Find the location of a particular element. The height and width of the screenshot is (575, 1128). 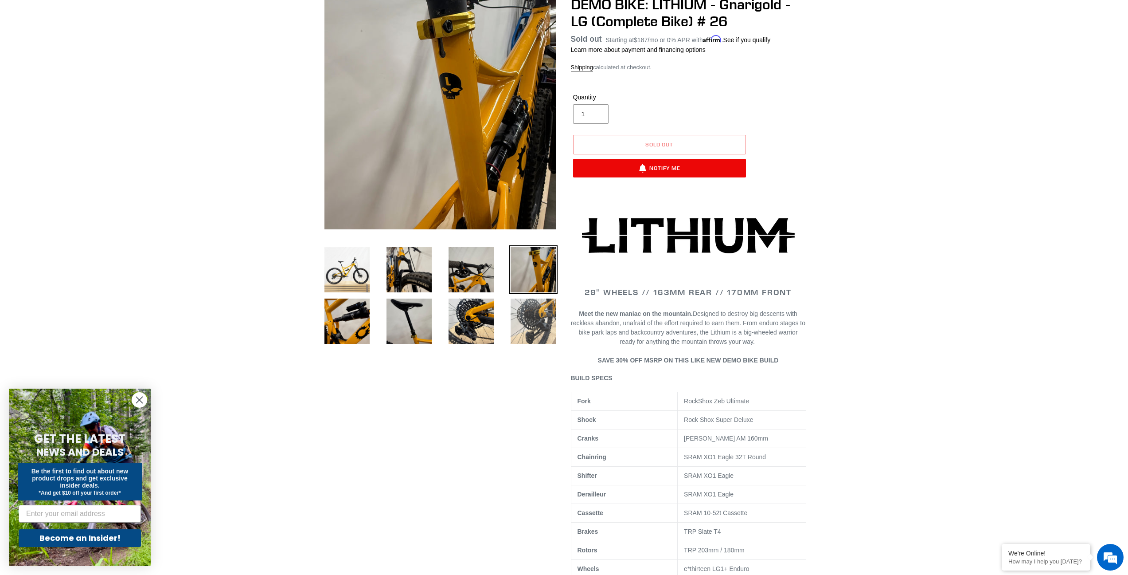

b: Rotors is located at coordinates (587, 550).